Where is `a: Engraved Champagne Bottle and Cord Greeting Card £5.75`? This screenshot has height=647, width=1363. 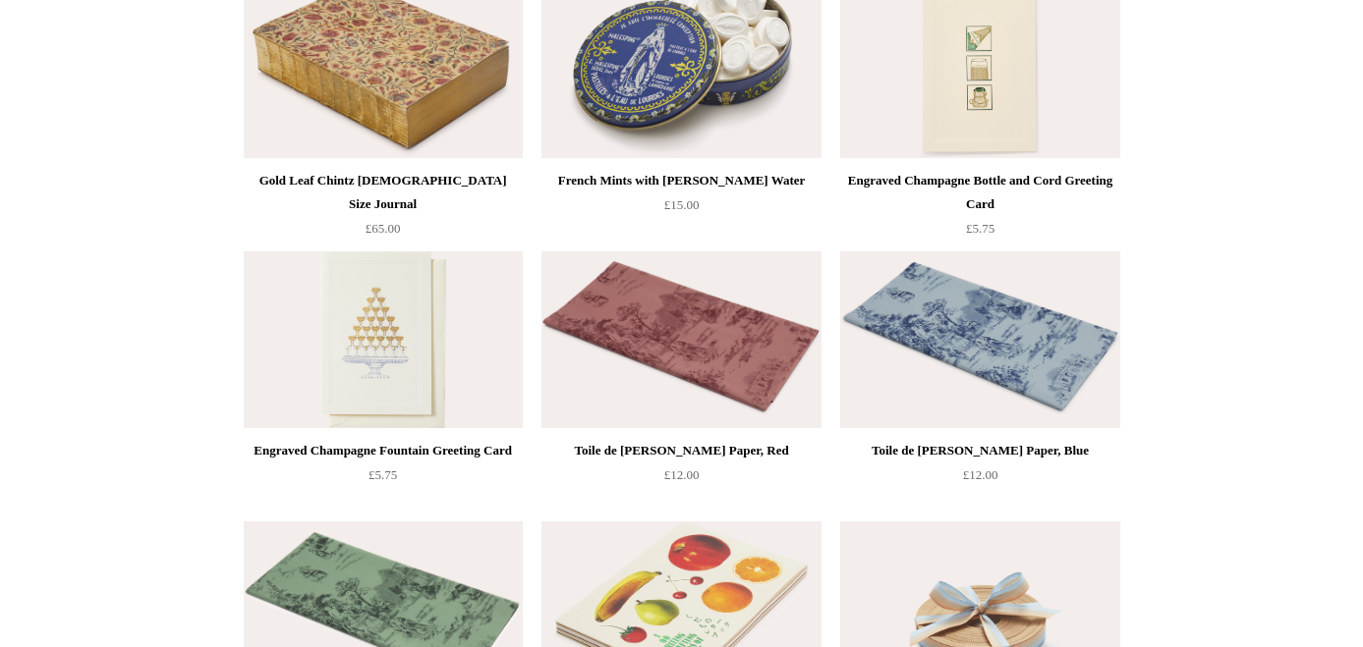
a: Engraved Champagne Bottle and Cord Greeting Card £5.75 is located at coordinates (979, 209).